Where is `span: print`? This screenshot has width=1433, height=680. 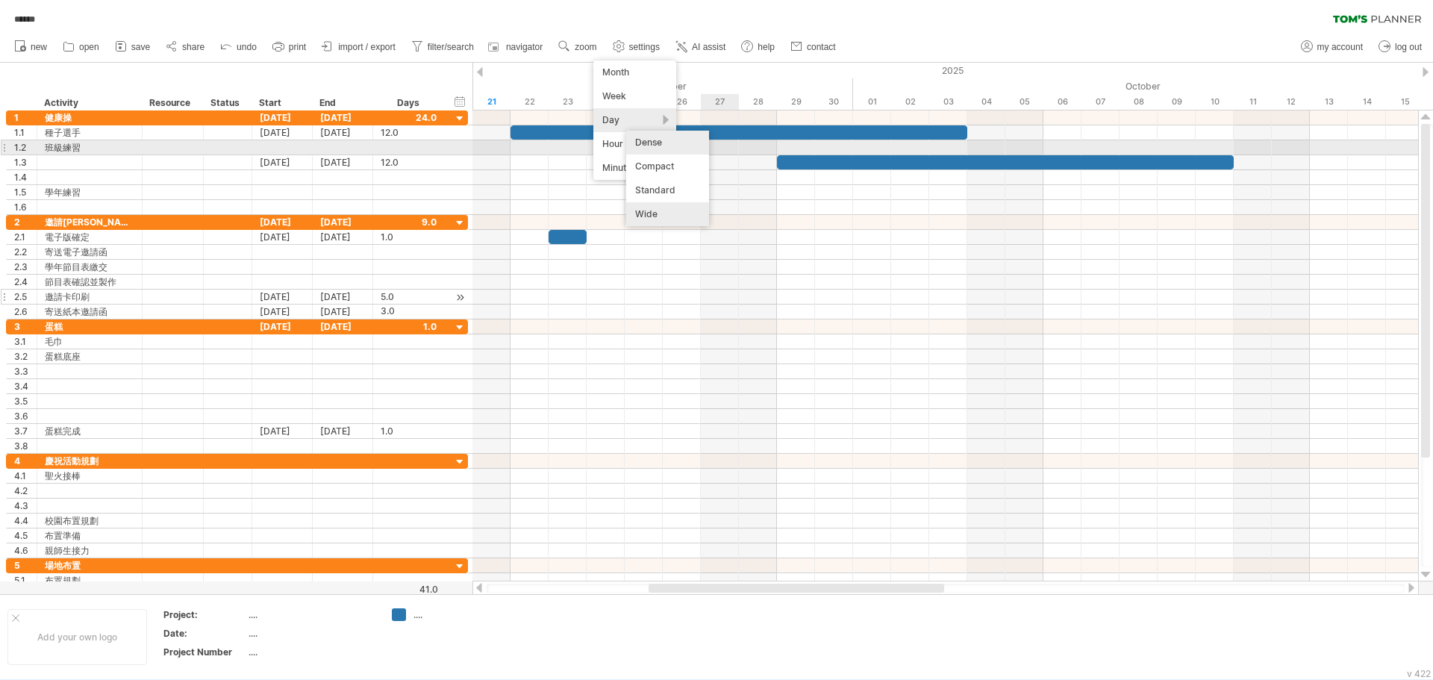 span: print is located at coordinates (297, 47).